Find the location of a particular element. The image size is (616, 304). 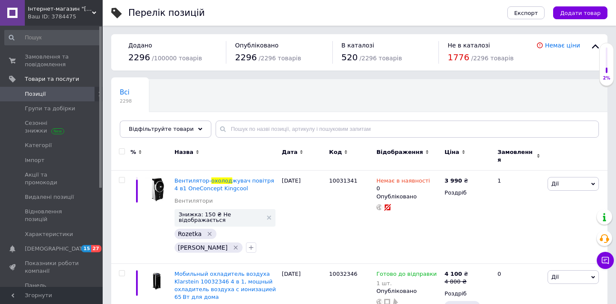

span: / 100000 товарів is located at coordinates (177, 58).